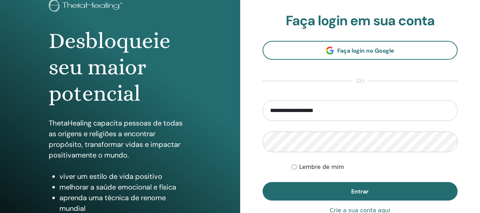 The image size is (480, 213). Describe the element at coordinates (360, 50) in the screenshot. I see `a: Faça login no Google` at that location.